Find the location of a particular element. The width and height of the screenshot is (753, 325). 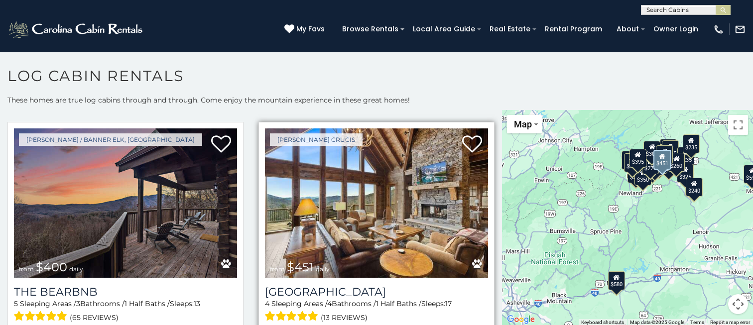

span: $400 is located at coordinates (51, 267).